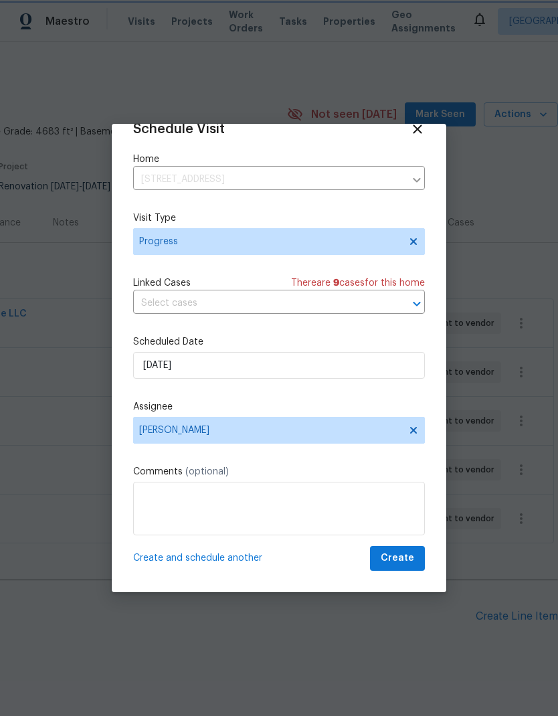 The width and height of the screenshot is (558, 716). What do you see at coordinates (279, 365) in the screenshot?
I see `input: M/D/YYYY` at bounding box center [279, 365].